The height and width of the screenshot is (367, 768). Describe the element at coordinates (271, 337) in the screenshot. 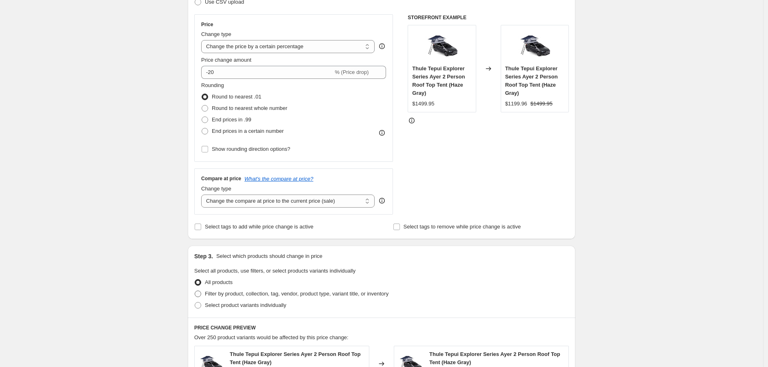

I see `span: Over 250 product variants would be affected by this price change:` at that location.